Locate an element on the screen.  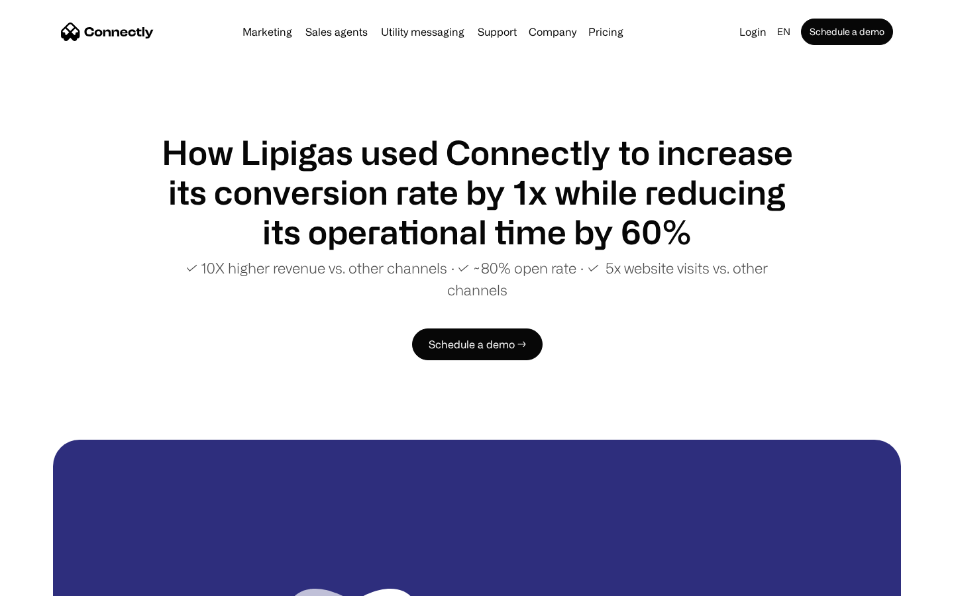
h1: How Lipigas used Connectly to increase its conversion rate by 1x while reducing its operational t... is located at coordinates (477, 192).